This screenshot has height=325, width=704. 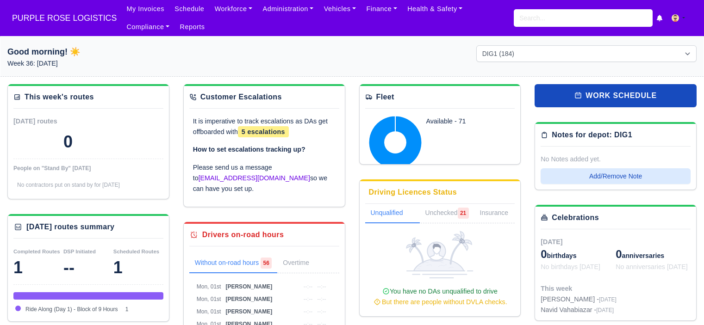 What do you see at coordinates (463, 213) in the screenshot?
I see `span: 21` at bounding box center [463, 213].